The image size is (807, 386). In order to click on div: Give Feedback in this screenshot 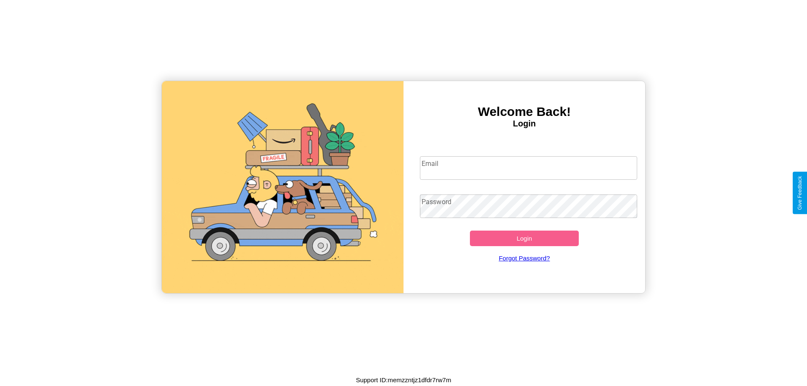, I will do `click(800, 193)`.